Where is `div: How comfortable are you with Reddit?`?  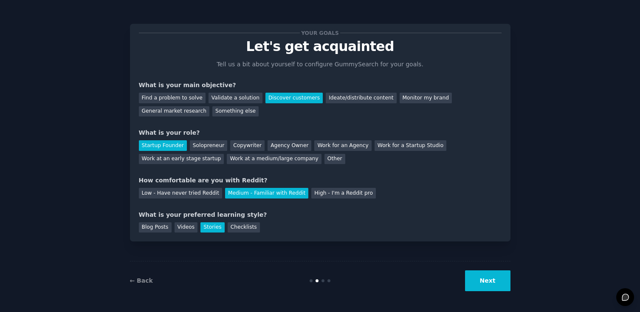
div: How comfortable are you with Reddit? is located at coordinates (320, 180).